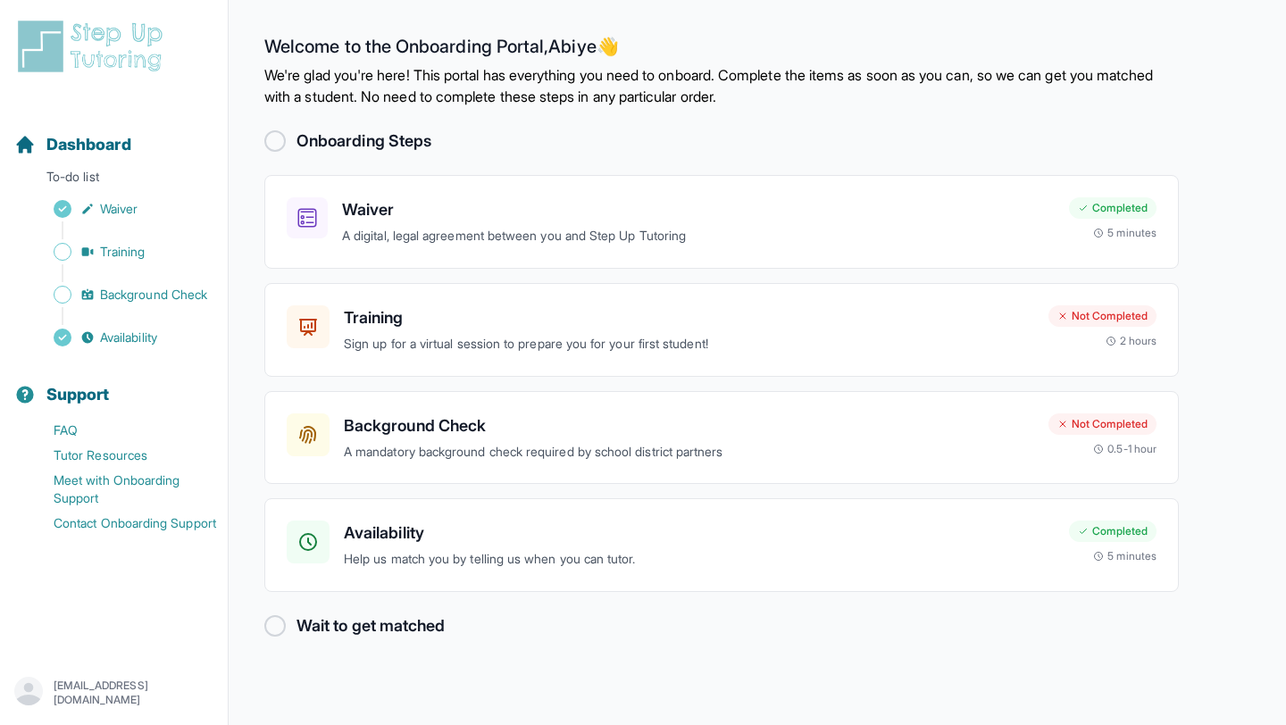 This screenshot has width=1286, height=725. Describe the element at coordinates (363, 141) in the screenshot. I see `h2: Onboarding Steps` at that location.